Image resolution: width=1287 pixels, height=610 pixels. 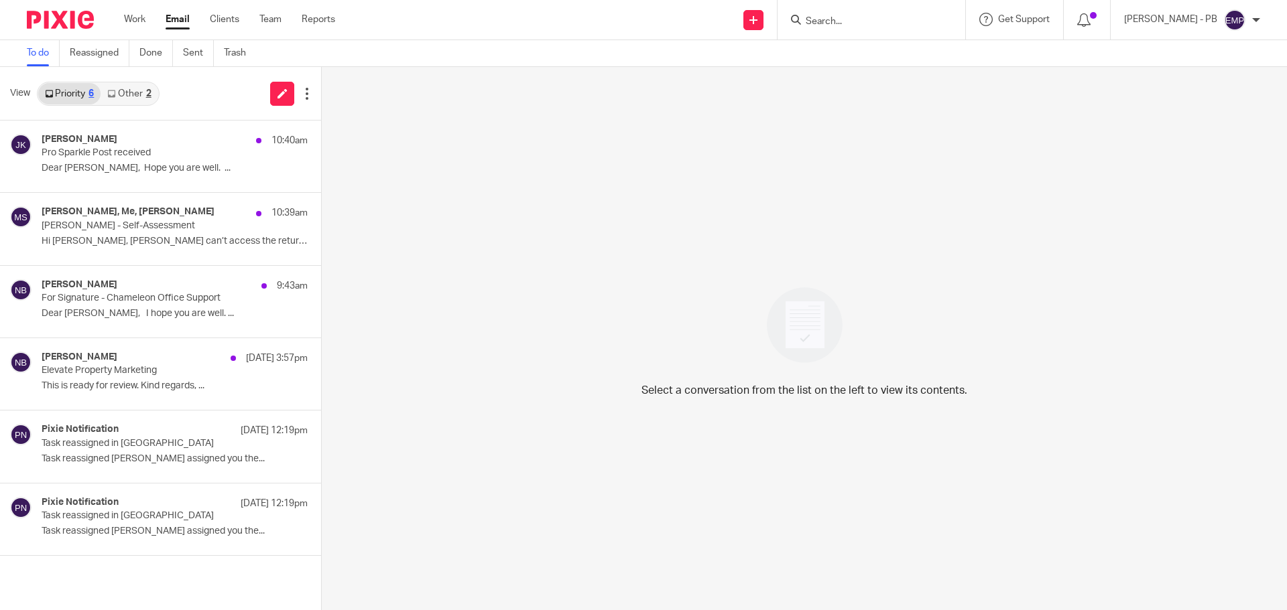 What do you see at coordinates (318, 19) in the screenshot?
I see `a: Reports` at bounding box center [318, 19].